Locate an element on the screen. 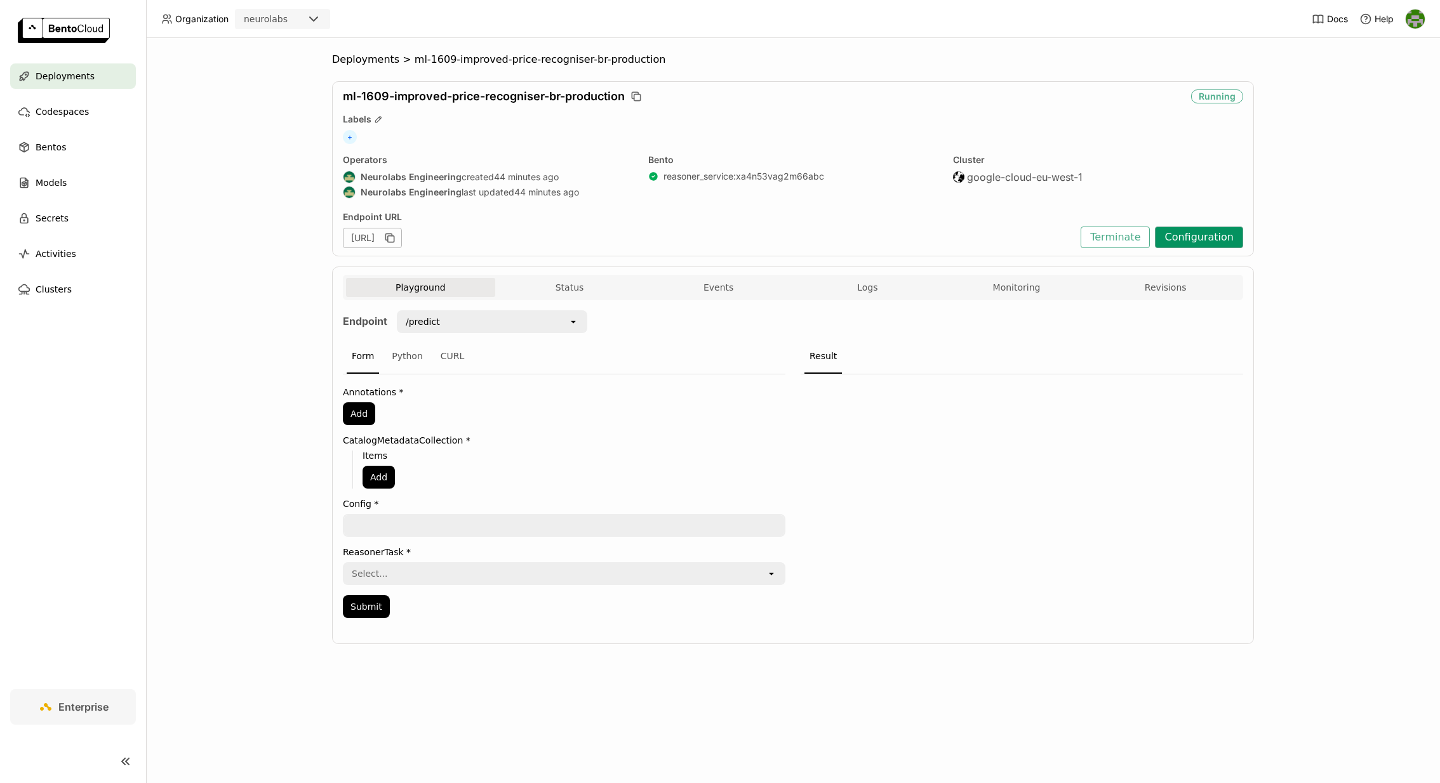 The height and width of the screenshot is (783, 1440). span: Bentos is located at coordinates (51, 147).